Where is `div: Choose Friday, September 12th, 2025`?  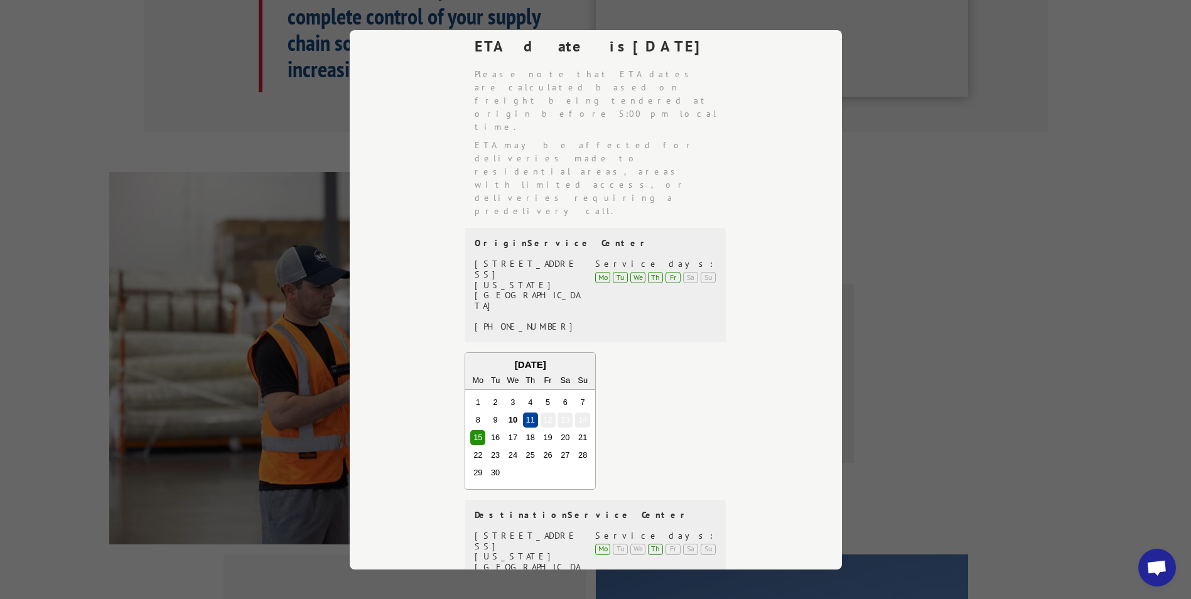
div: Choose Friday, September 12th, 2025 is located at coordinates (548, 420).